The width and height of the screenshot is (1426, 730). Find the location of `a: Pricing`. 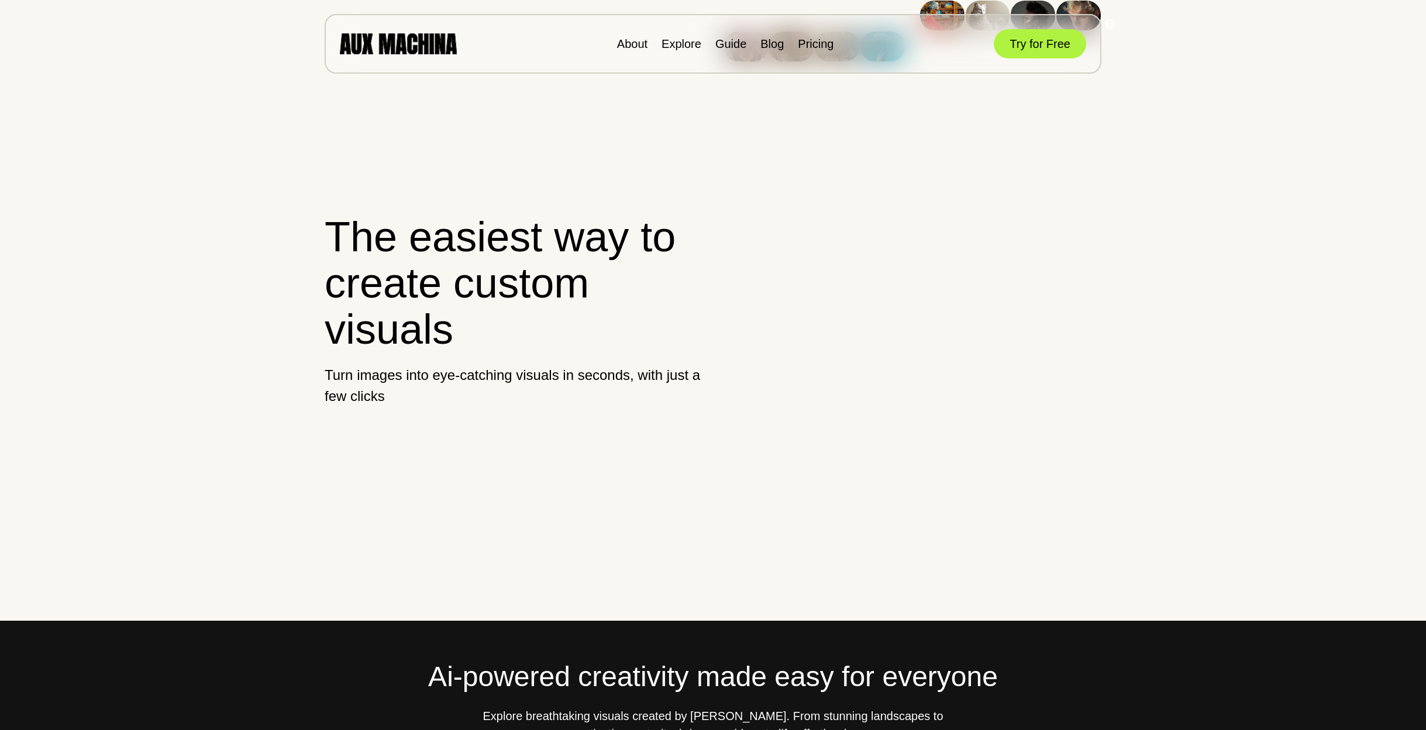

a: Pricing is located at coordinates (815, 44).